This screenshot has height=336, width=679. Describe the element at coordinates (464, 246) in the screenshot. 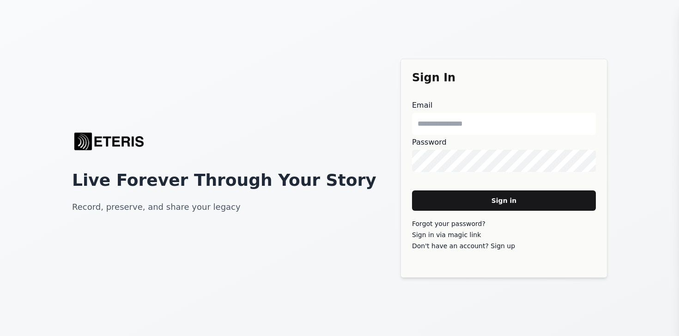

I see `a: Don't have an account? Sign up` at that location.